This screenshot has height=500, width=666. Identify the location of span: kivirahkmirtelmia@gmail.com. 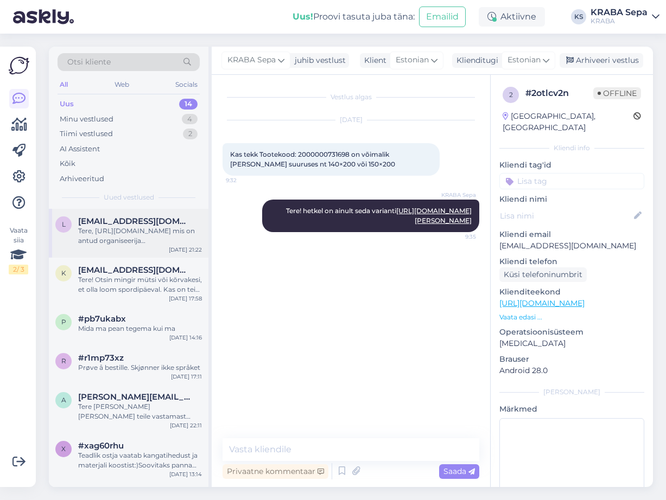
(135, 270).